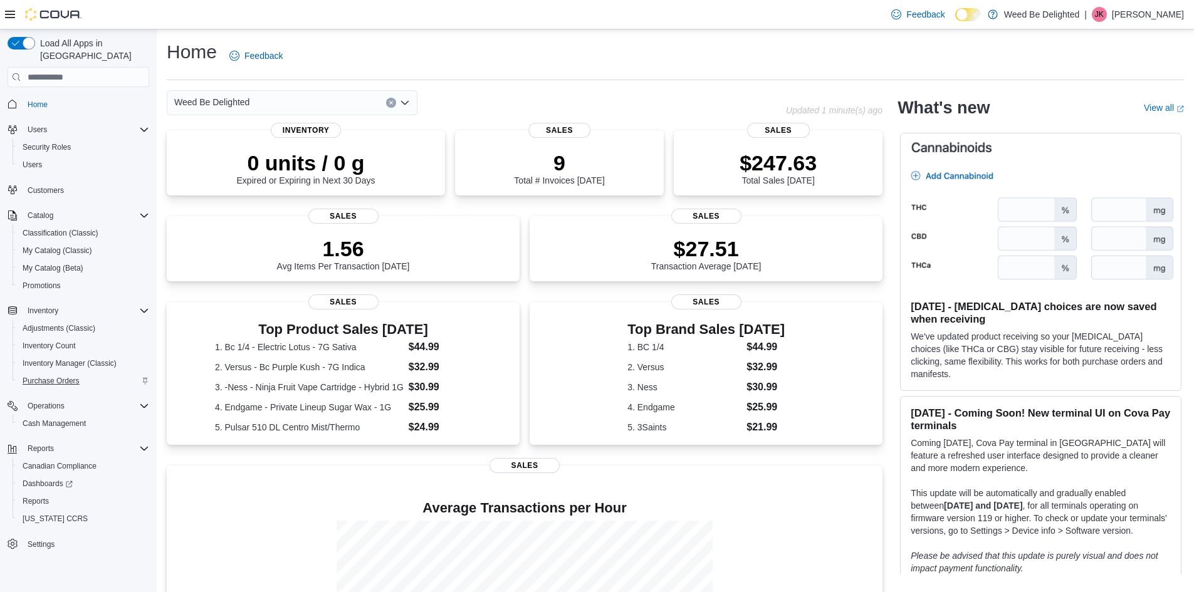 This screenshot has height=592, width=1194. Describe the element at coordinates (765, 367) in the screenshot. I see `dd: $32.99` at that location.